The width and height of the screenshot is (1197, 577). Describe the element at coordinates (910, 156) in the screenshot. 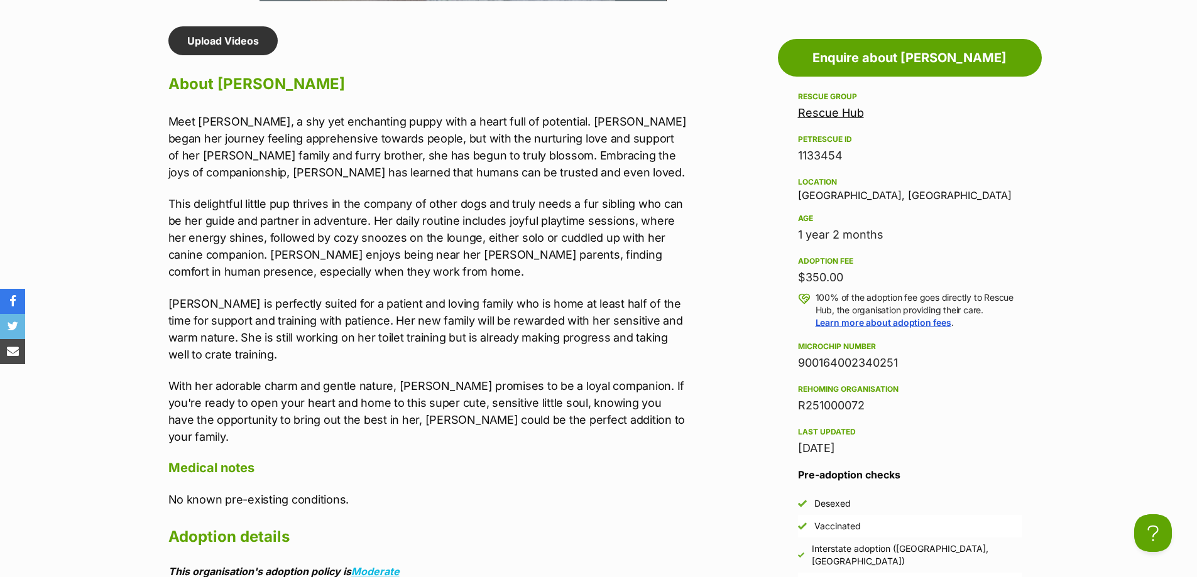

I see `div: 1133454` at that location.